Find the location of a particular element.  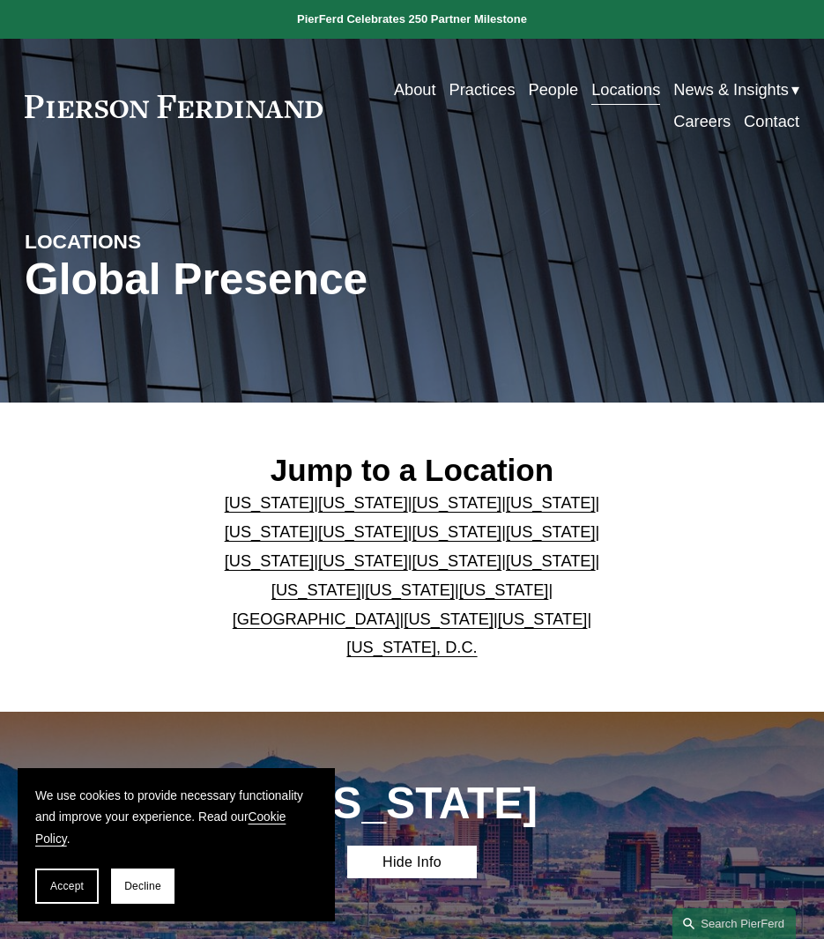

a: Locations is located at coordinates (626, 90).